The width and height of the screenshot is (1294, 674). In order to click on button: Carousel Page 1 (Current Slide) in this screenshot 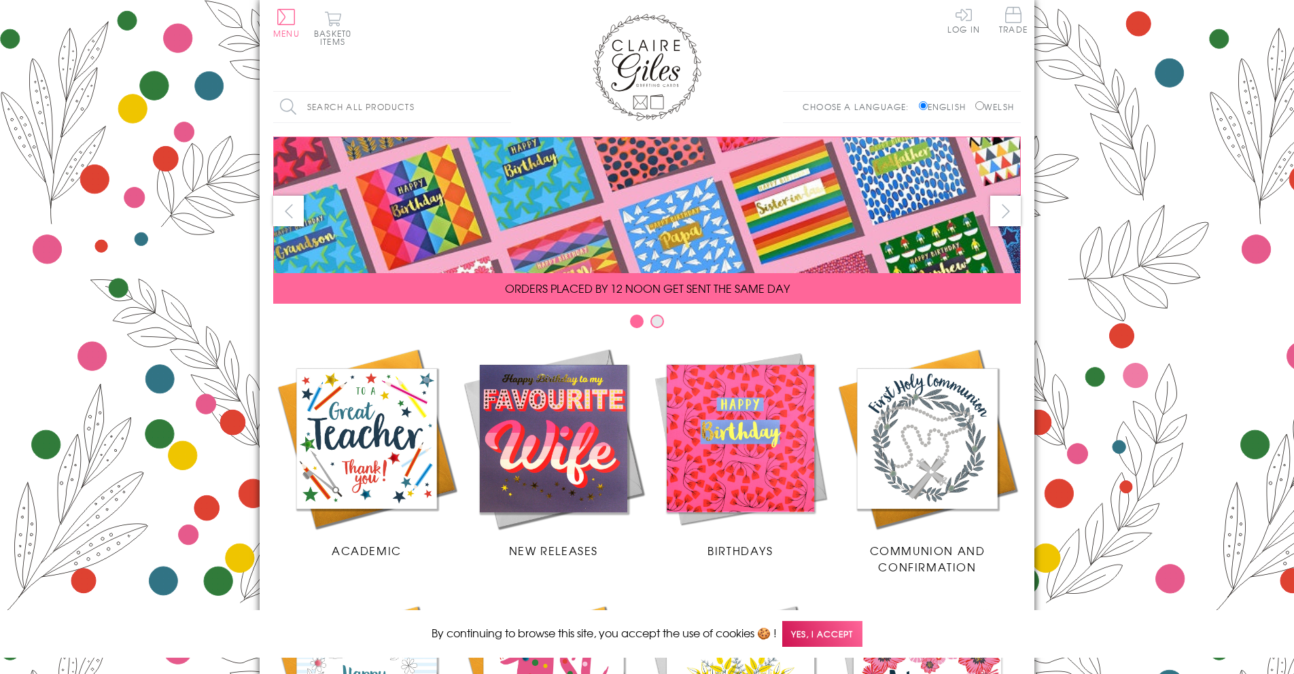, I will do `click(637, 321)`.